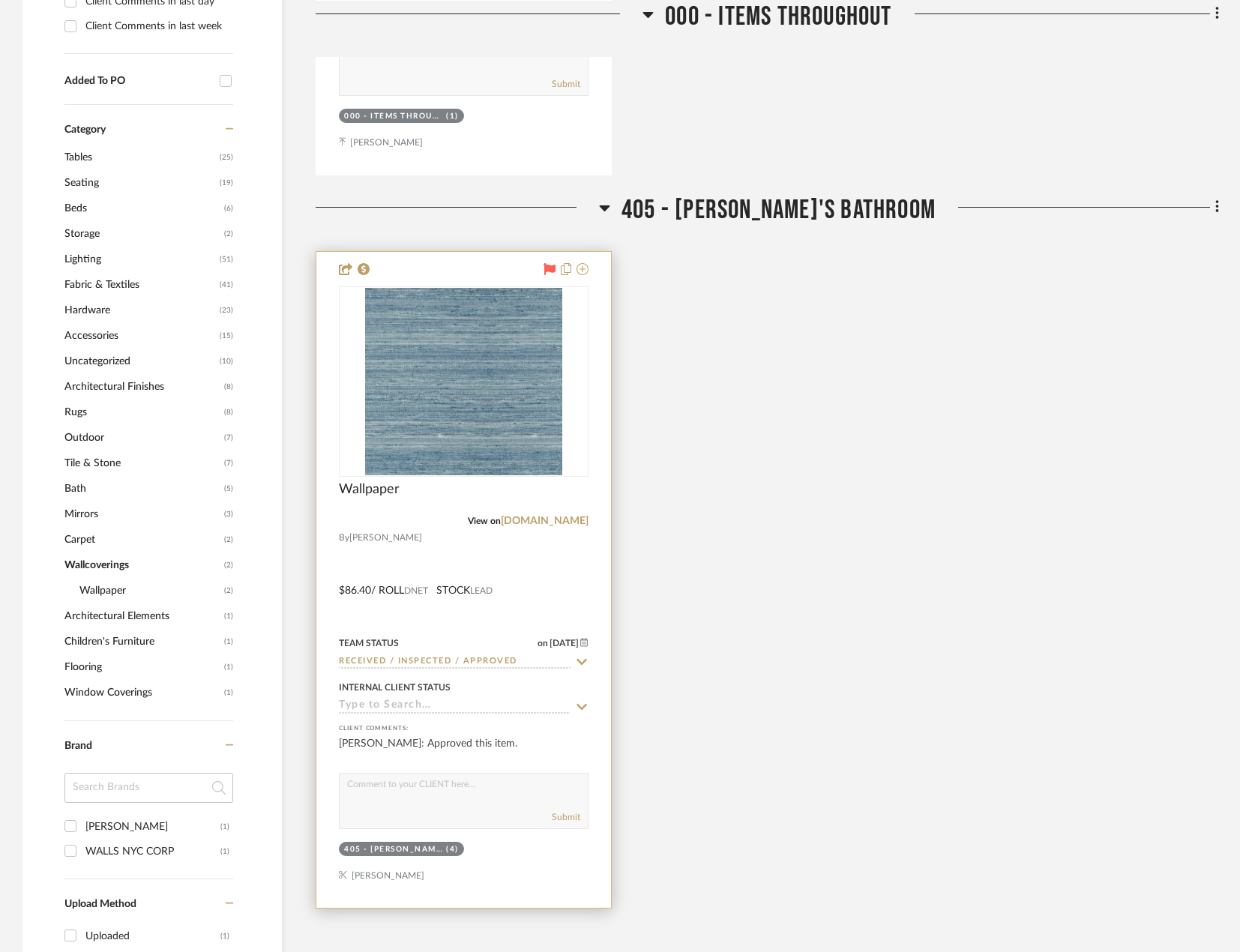 This screenshot has width=1240, height=952. Describe the element at coordinates (138, 81) in the screenshot. I see `div: Added To PO` at that location.